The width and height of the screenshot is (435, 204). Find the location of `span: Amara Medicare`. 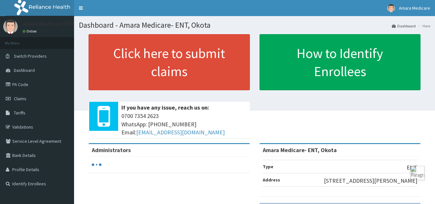

span: Amara Medicare is located at coordinates (414, 8).